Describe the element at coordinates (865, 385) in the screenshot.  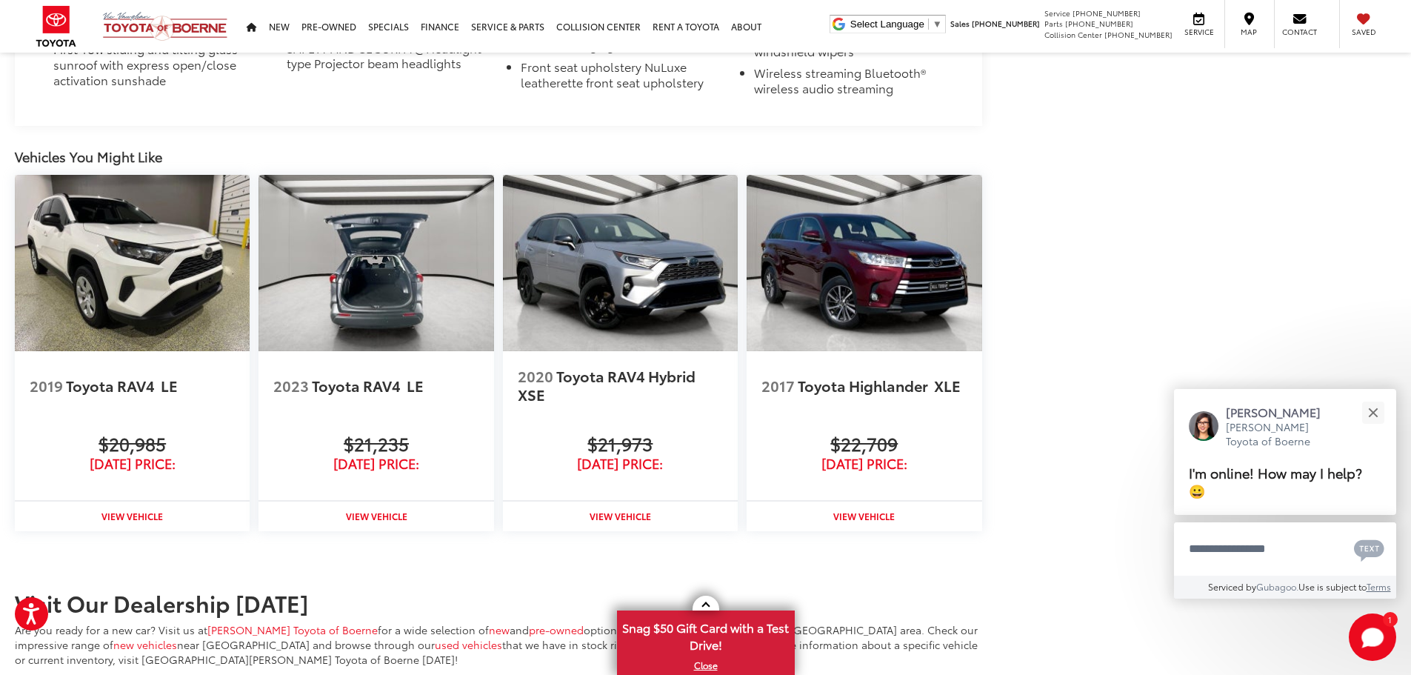
I see `span: Toyota Highlander` at that location.